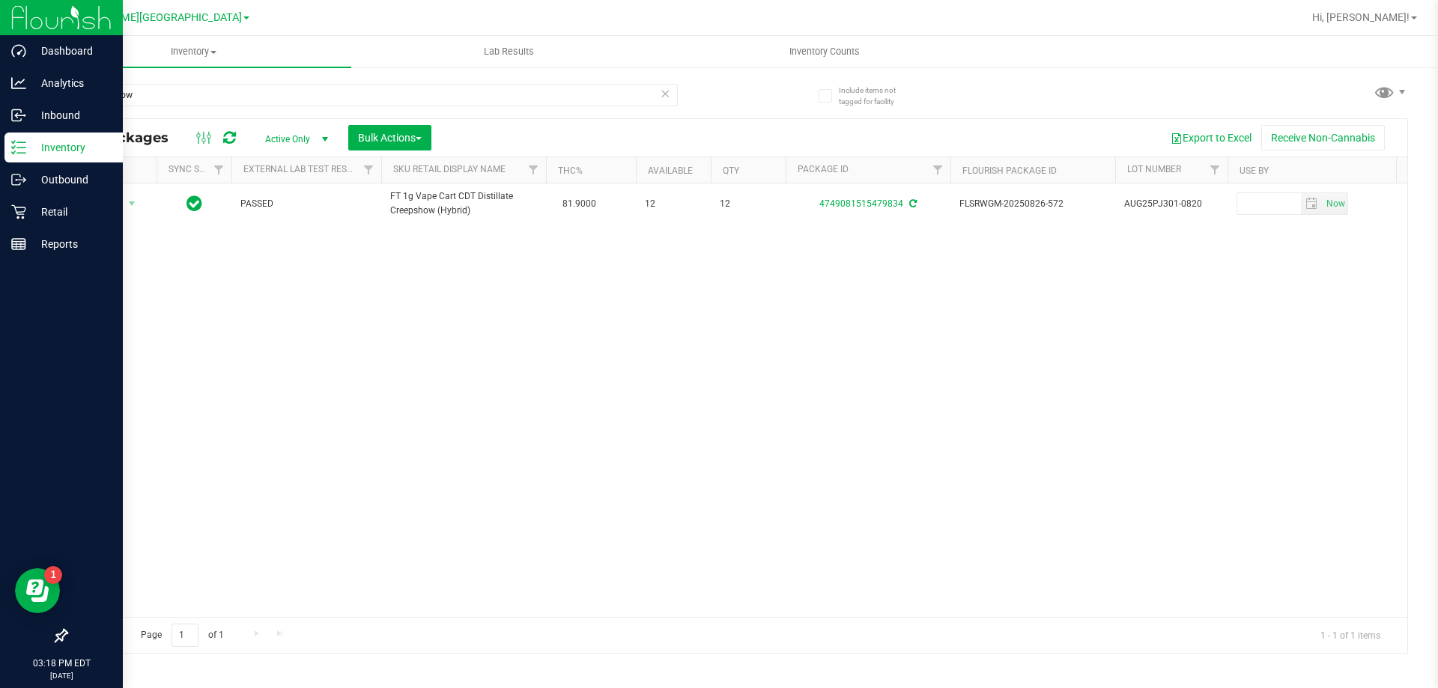  What do you see at coordinates (825, 52) in the screenshot?
I see `span: Inventory Counts` at bounding box center [825, 52].